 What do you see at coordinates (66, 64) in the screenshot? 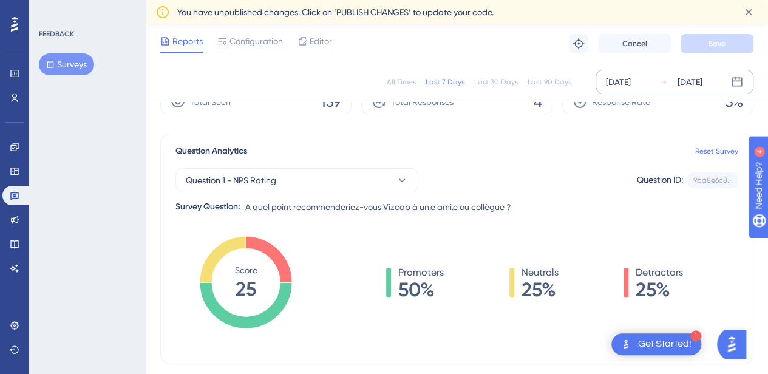
I see `button: Surveys` at bounding box center [66, 64].